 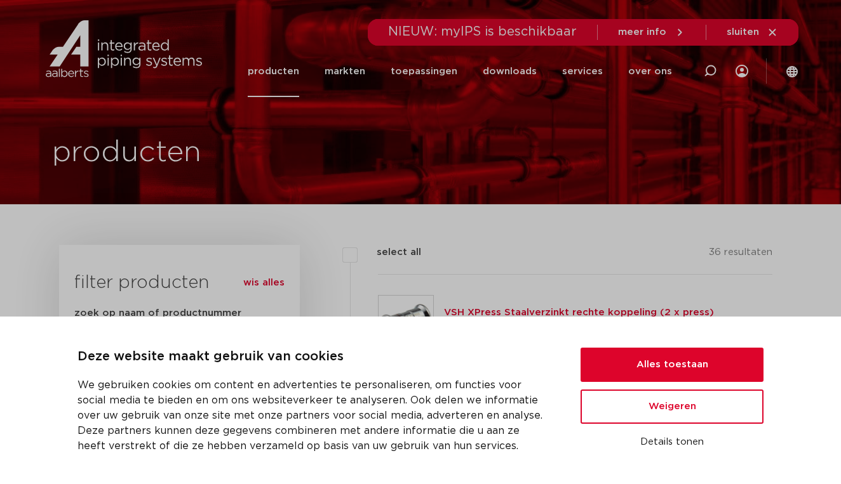 What do you see at coordinates (742, 32) in the screenshot?
I see `span: sluiten` at bounding box center [742, 32].